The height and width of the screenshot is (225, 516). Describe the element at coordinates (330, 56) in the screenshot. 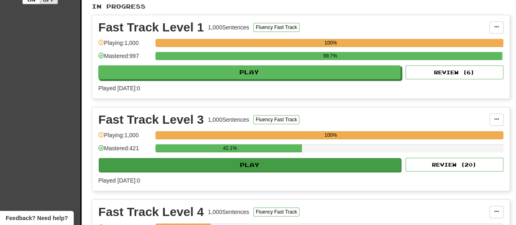

I see `div: 99.7%` at that location.